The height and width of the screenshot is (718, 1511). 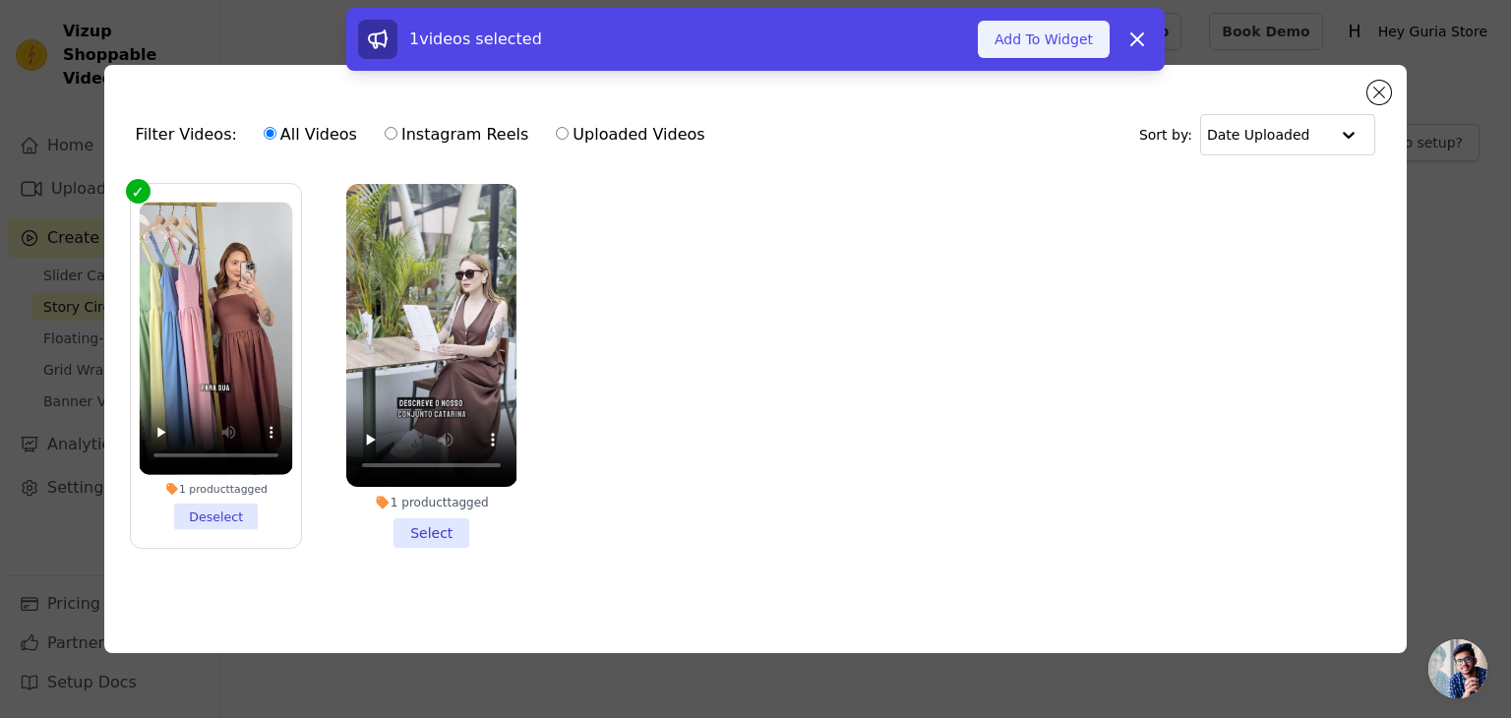 What do you see at coordinates (475, 38) in the screenshot?
I see `span: 1 videos selected` at bounding box center [475, 38].